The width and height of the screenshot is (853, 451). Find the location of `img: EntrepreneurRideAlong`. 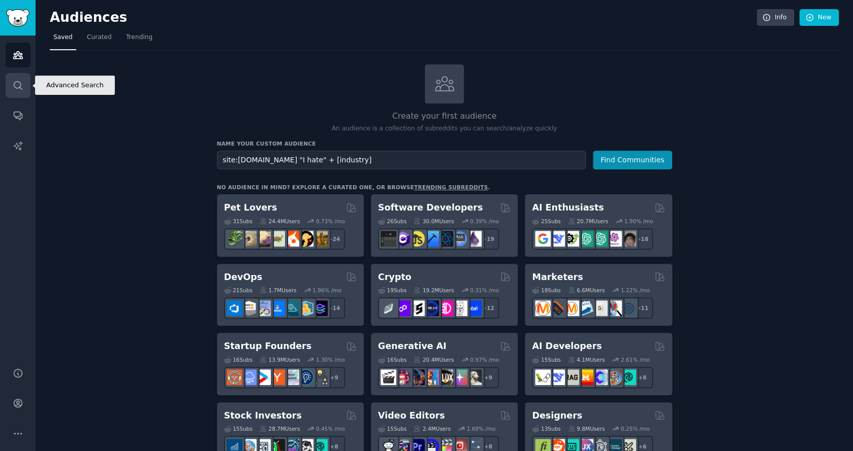

img: EntrepreneurRideAlong is located at coordinates (234, 377).